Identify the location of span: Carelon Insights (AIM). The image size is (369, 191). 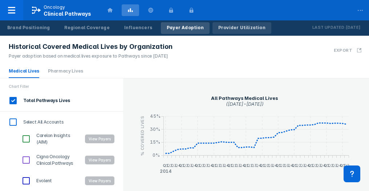
(56, 139).